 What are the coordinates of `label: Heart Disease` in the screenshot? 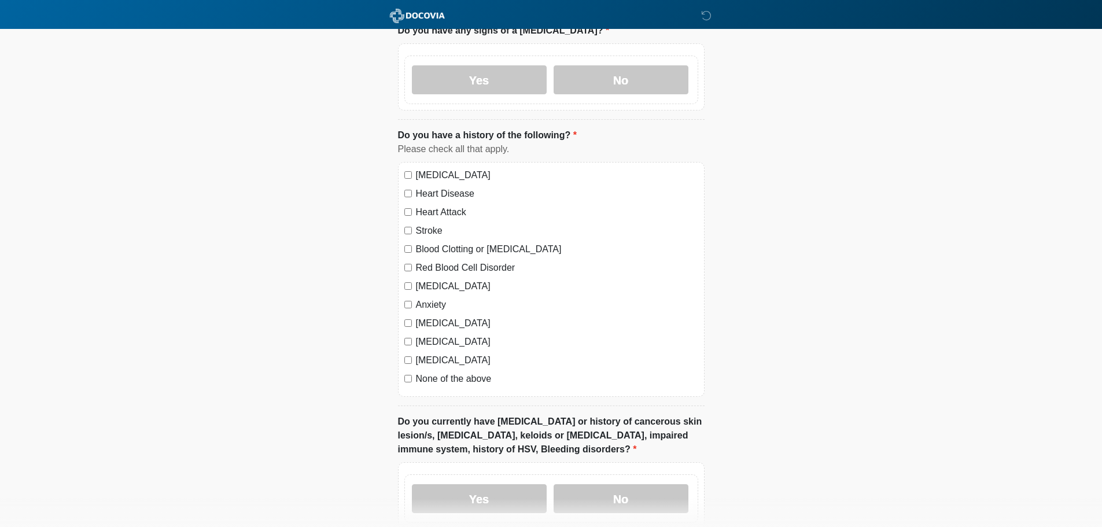 It's located at (557, 194).